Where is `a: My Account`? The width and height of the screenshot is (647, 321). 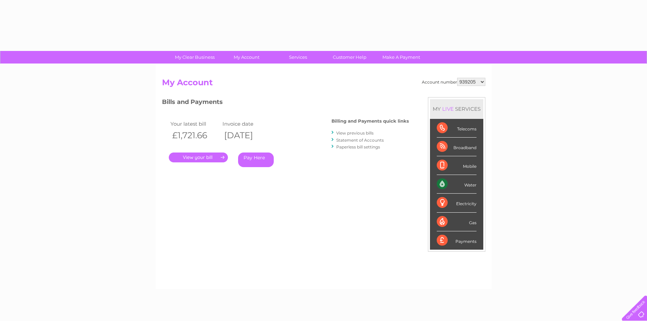
a: My Account is located at coordinates (246, 57).